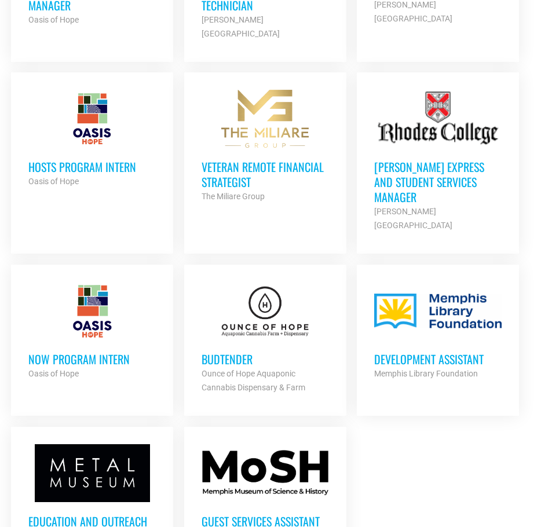 The height and width of the screenshot is (527, 552). Describe the element at coordinates (265, 338) in the screenshot. I see `a: Budtender Ounce of Hope Aquaponic Cannabis Dispensary & Farm` at that location.